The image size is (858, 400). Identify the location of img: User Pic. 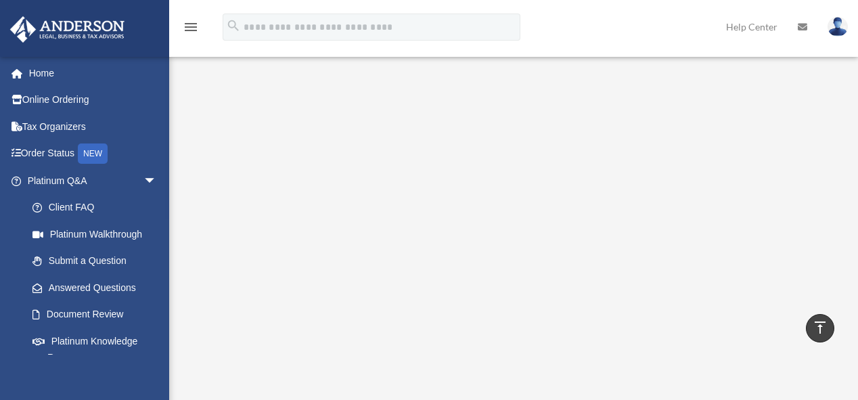
(838, 26).